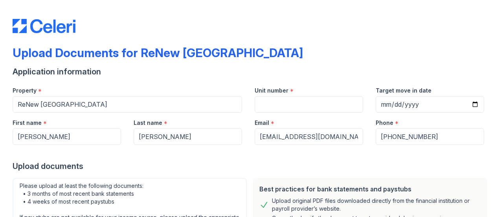  I want to click on label: Target move in date, so click(404, 90).